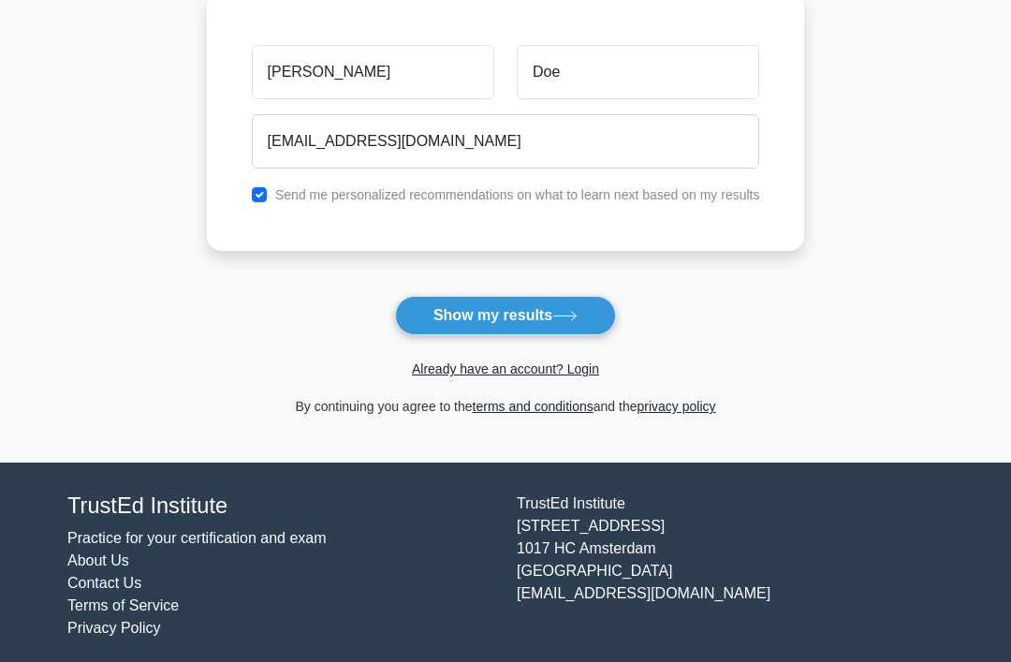 Image resolution: width=1011 pixels, height=662 pixels. Describe the element at coordinates (517, 195) in the screenshot. I see `label: Send me personalized recommendations on what to learn next based on my results` at that location.